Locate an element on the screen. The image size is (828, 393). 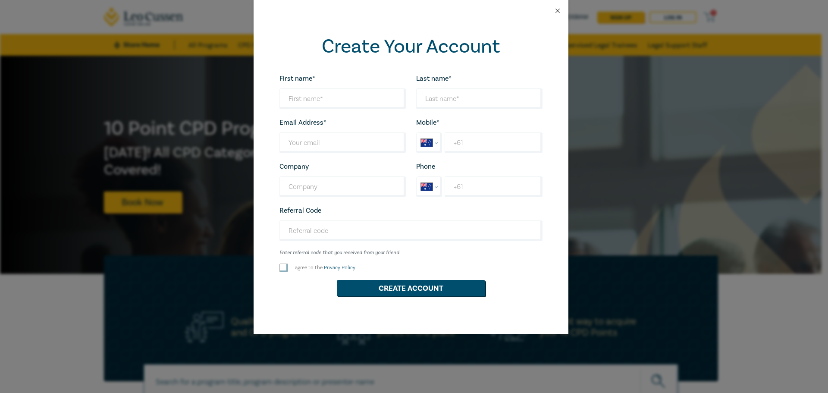
button: Close is located at coordinates (557, 11).